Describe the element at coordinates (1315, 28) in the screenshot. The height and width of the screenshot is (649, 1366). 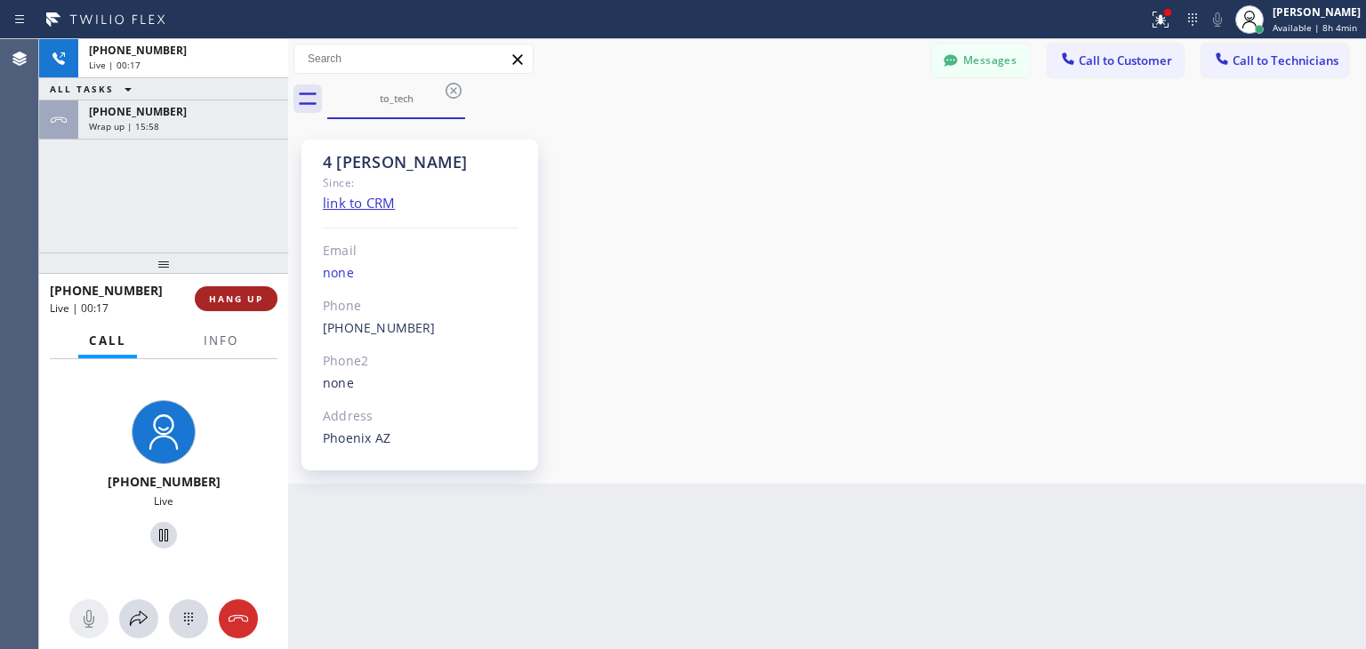
I see `span: Available | 8h 4min` at that location.